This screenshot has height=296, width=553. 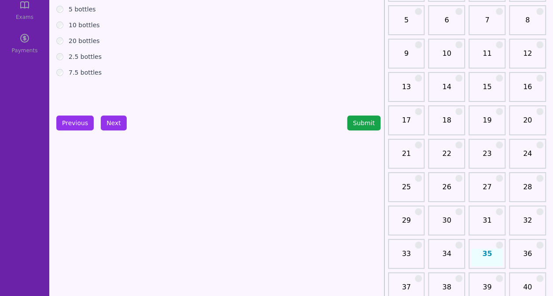 What do you see at coordinates (85, 73) in the screenshot?
I see `label: 7.5 bottles` at bounding box center [85, 73].